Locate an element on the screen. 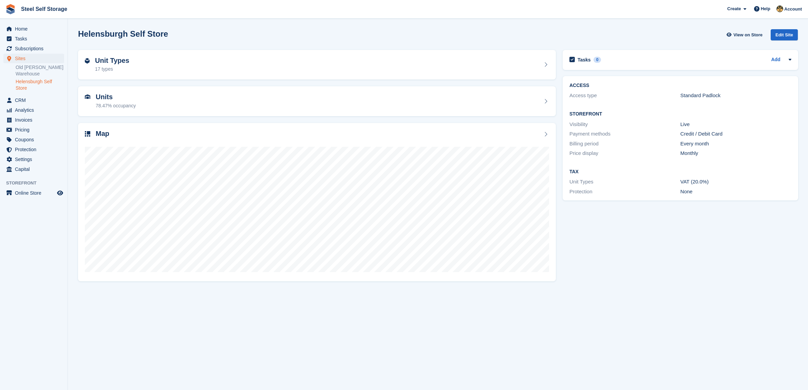  div: Price display is located at coordinates (625, 153).